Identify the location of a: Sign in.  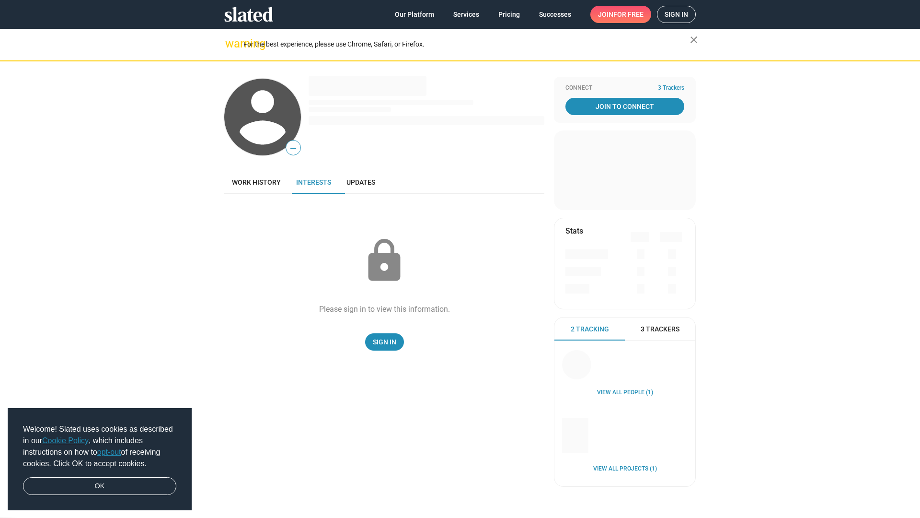
(676, 14).